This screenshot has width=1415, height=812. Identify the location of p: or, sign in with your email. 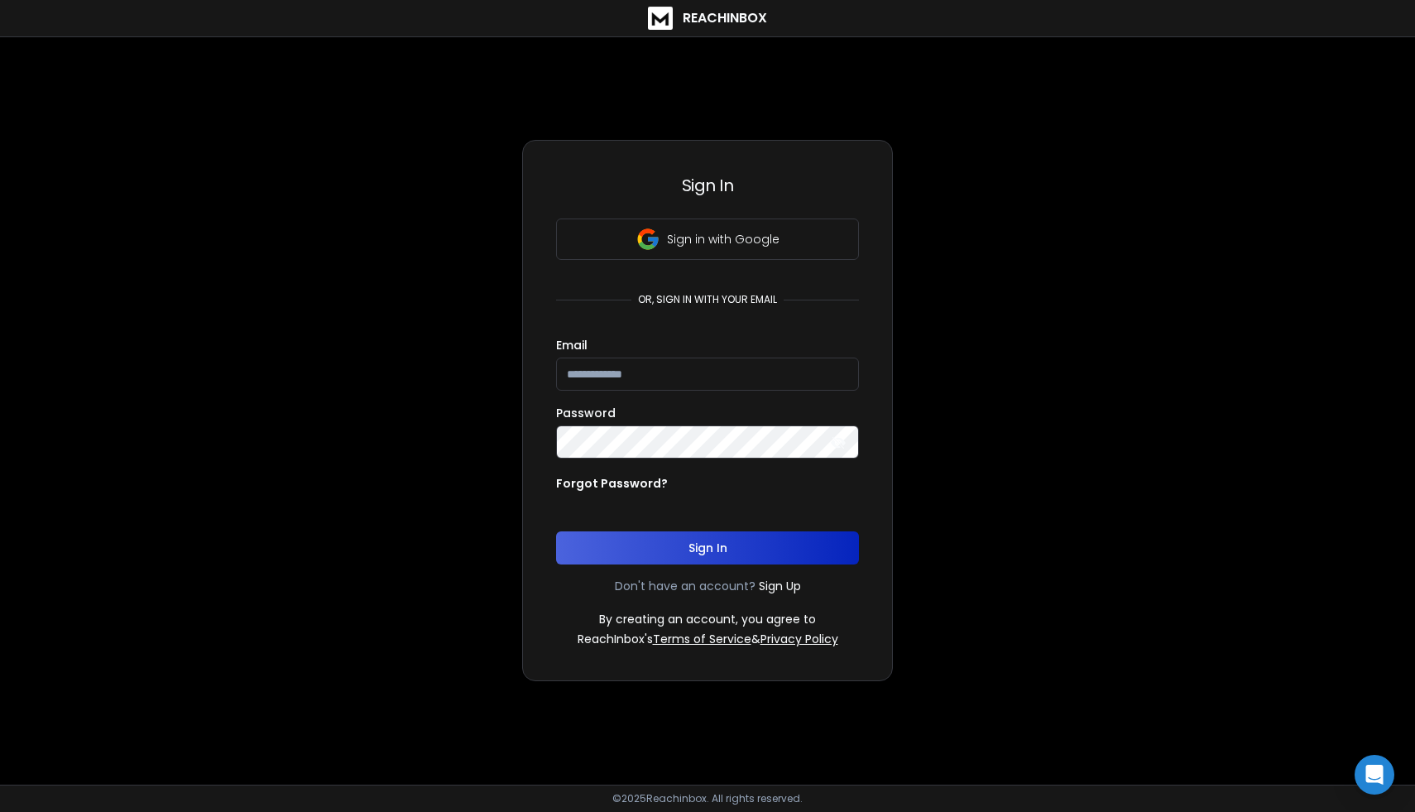
(708, 300).